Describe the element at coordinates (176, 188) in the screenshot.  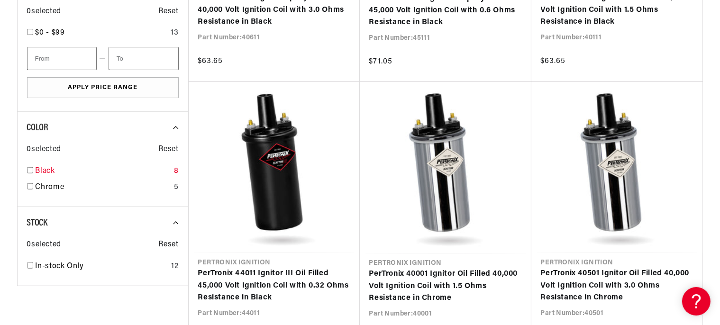
I see `div: 5` at that location.